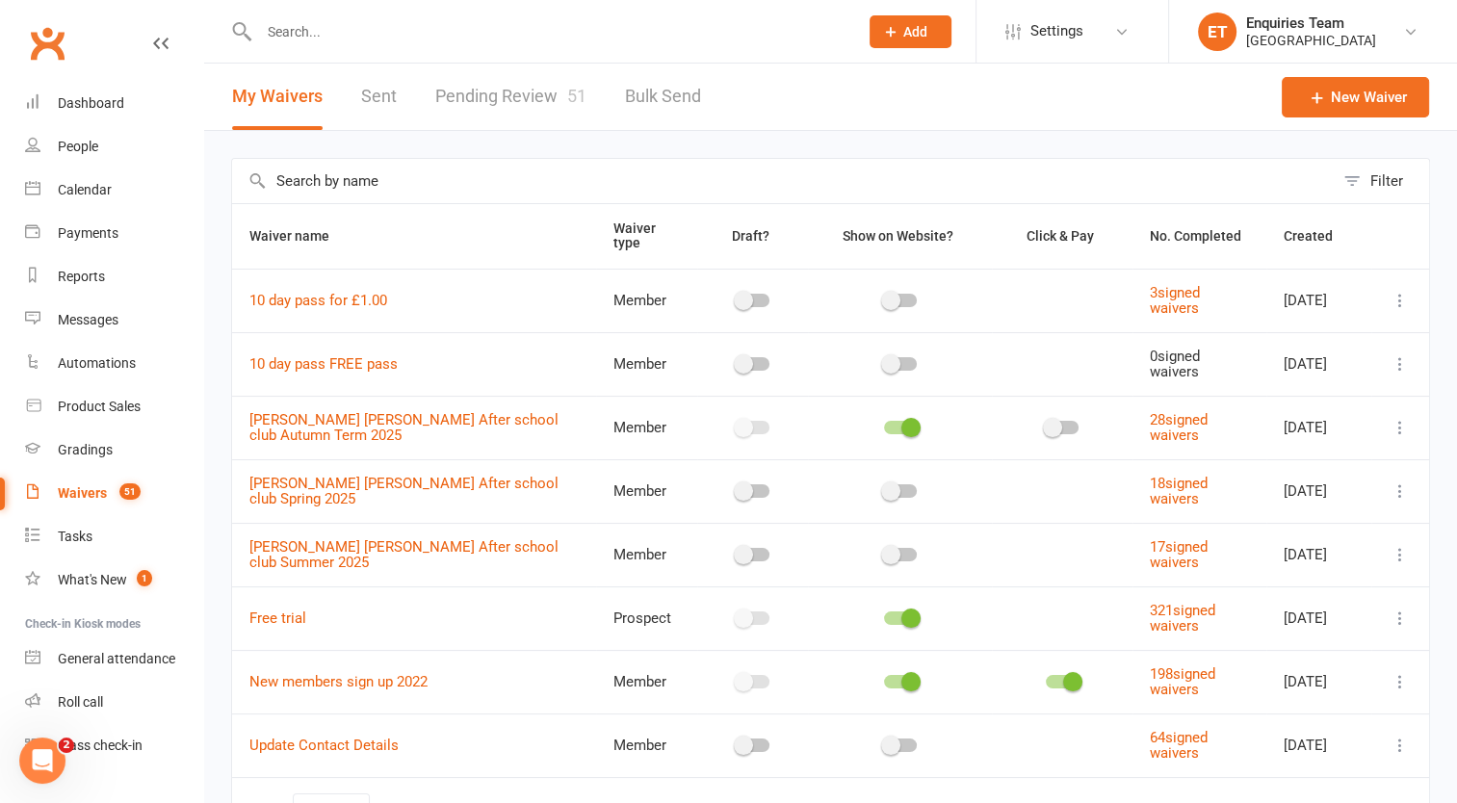 The image size is (1457, 803). Describe the element at coordinates (1355, 97) in the screenshot. I see `a: New Waiver` at that location.